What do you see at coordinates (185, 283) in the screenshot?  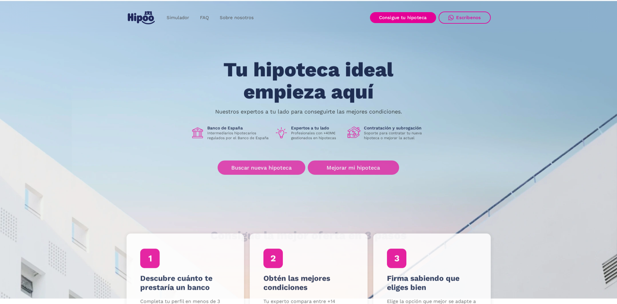 I see `h4: Descubre cuánto te prestaría un banco` at bounding box center [185, 283].